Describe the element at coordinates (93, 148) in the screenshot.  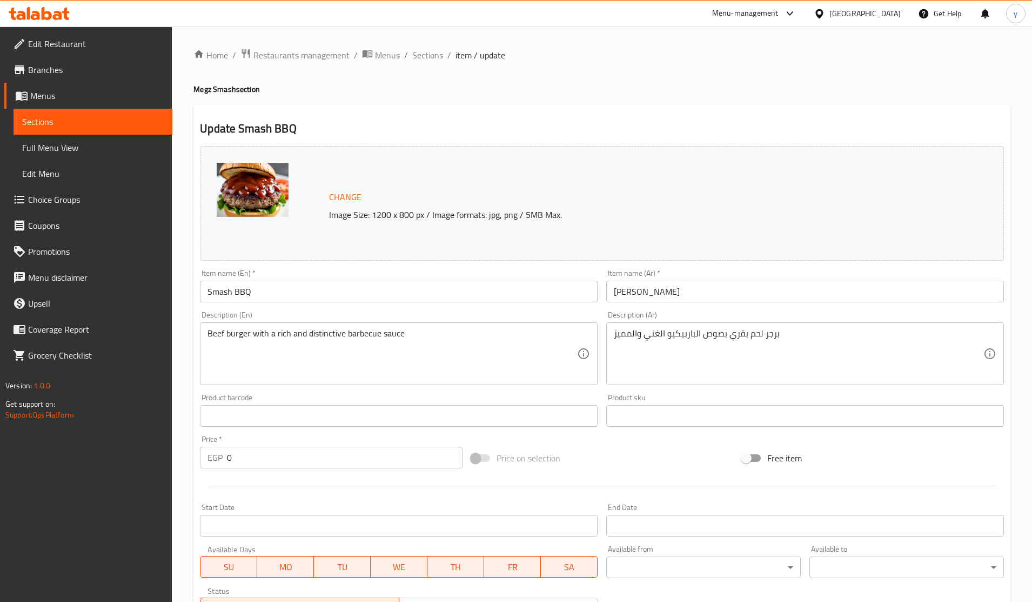
I see `span: Full Menu View` at that location.